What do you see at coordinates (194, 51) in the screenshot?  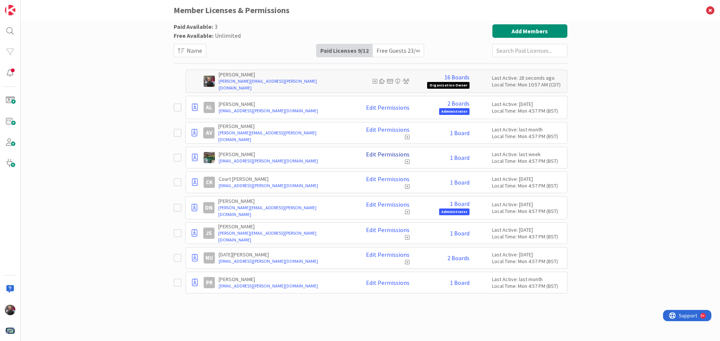 I see `span: Name` at bounding box center [194, 51].